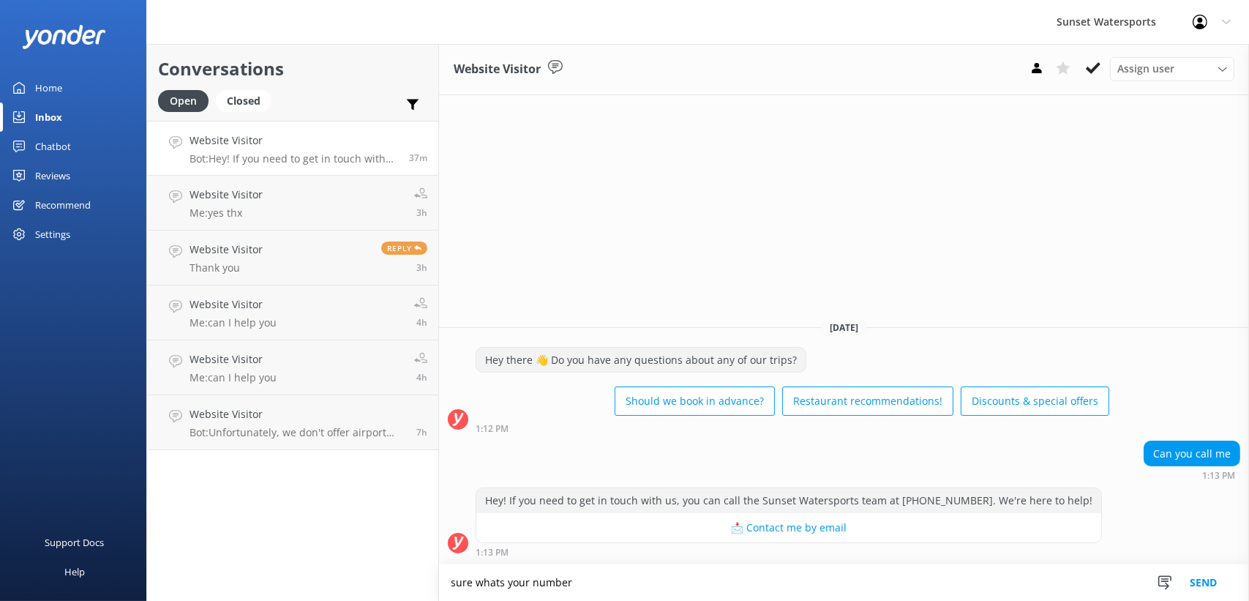 Image resolution: width=1249 pixels, height=601 pixels. Describe the element at coordinates (1192, 454) in the screenshot. I see `div: Can you call me` at that location.